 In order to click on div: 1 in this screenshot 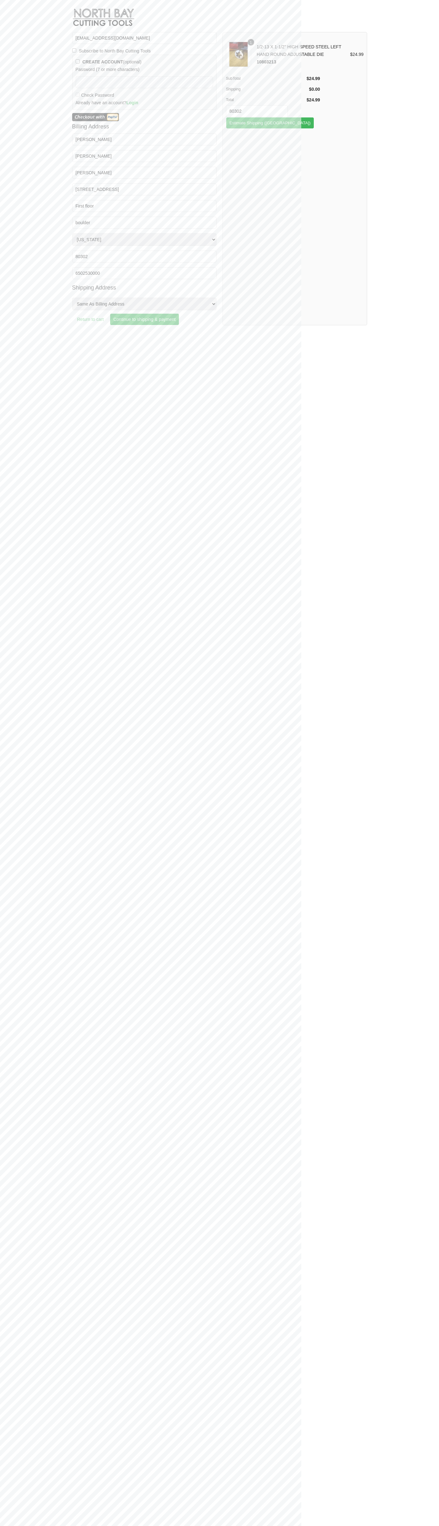, I will do `click(251, 42)`.